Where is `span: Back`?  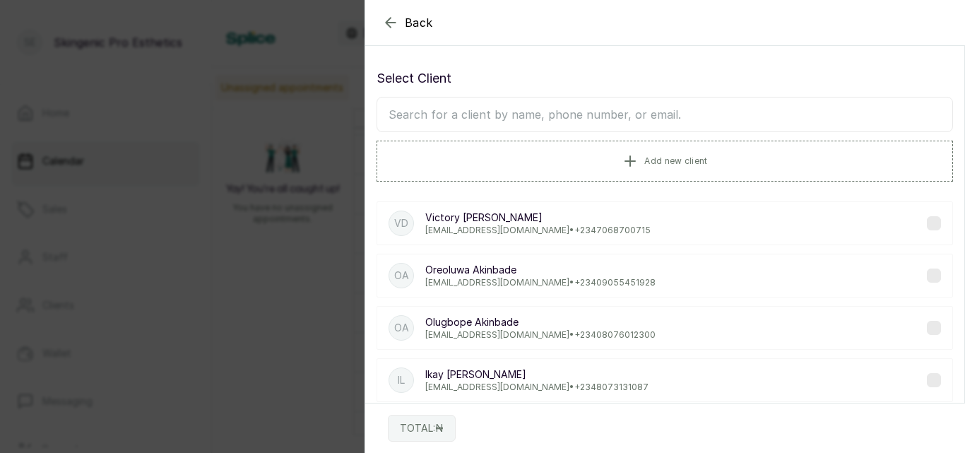 span: Back is located at coordinates (419, 23).